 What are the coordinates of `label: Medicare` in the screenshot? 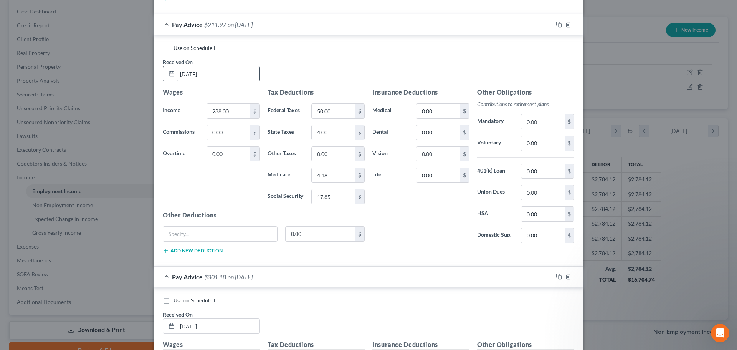 It's located at (286, 175).